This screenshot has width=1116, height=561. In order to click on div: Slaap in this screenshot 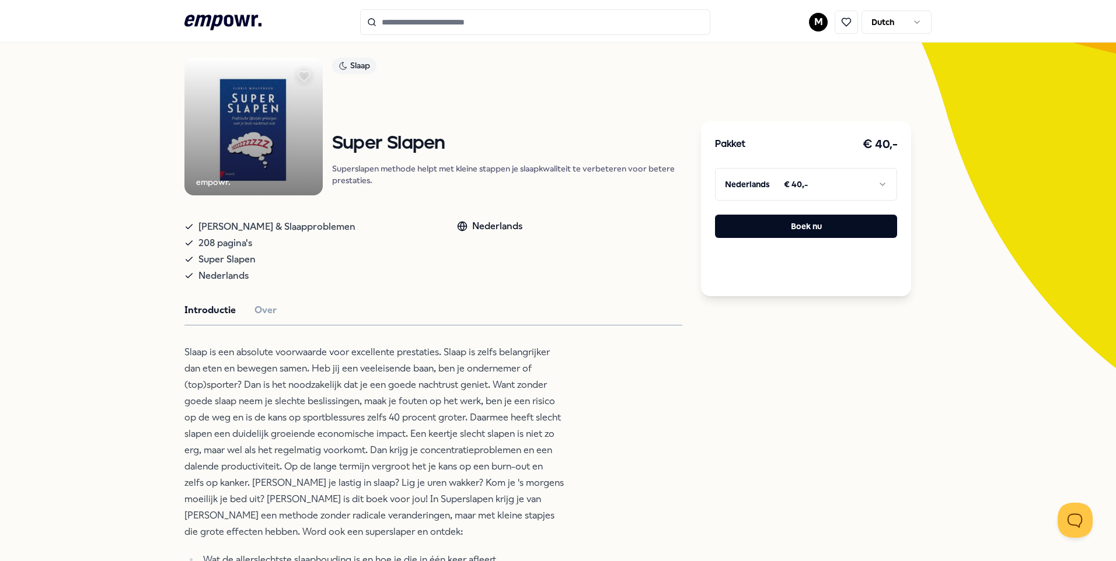, I will do `click(354, 66)`.